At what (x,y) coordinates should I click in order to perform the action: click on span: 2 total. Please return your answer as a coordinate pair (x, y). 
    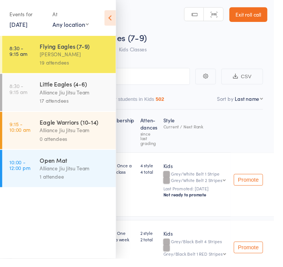
    Looking at the image, I should click on (154, 247).